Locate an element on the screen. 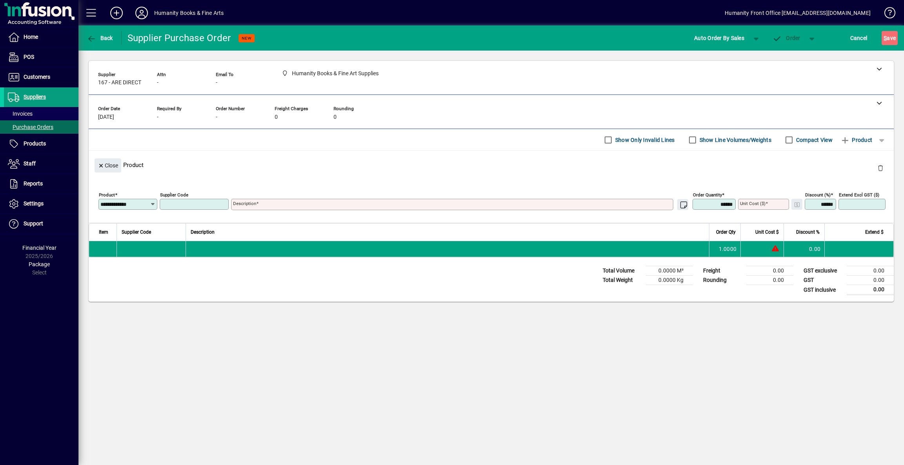 Image resolution: width=904 pixels, height=465 pixels. mat-label: Discount (%) is located at coordinates (818, 195).